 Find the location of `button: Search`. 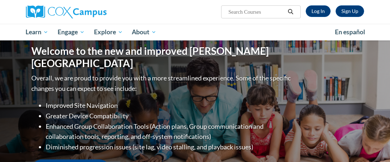

button: Search is located at coordinates (291, 12).